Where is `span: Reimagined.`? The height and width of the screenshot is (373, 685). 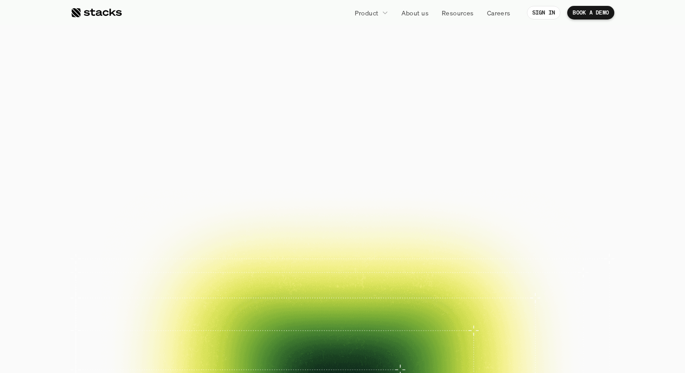 span: Reimagined. is located at coordinates (343, 116).